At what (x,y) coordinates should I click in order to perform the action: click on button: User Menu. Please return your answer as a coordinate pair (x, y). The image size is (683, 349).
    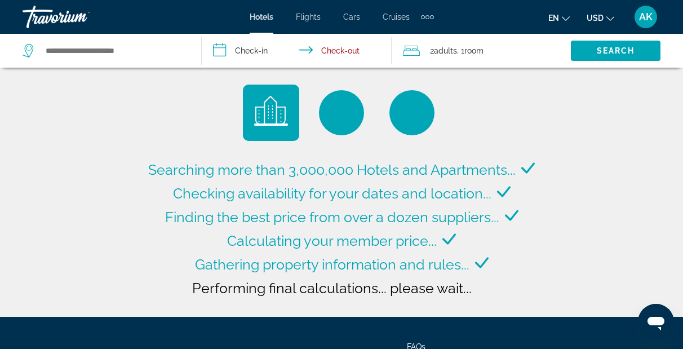
    Looking at the image, I should click on (646, 17).